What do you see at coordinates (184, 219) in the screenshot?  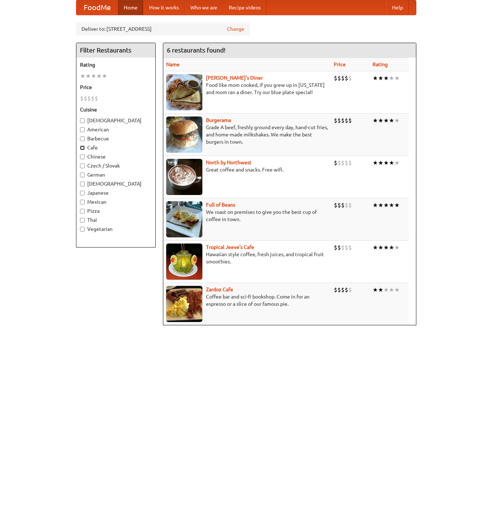 I see `img: beans.jpg` at bounding box center [184, 219].